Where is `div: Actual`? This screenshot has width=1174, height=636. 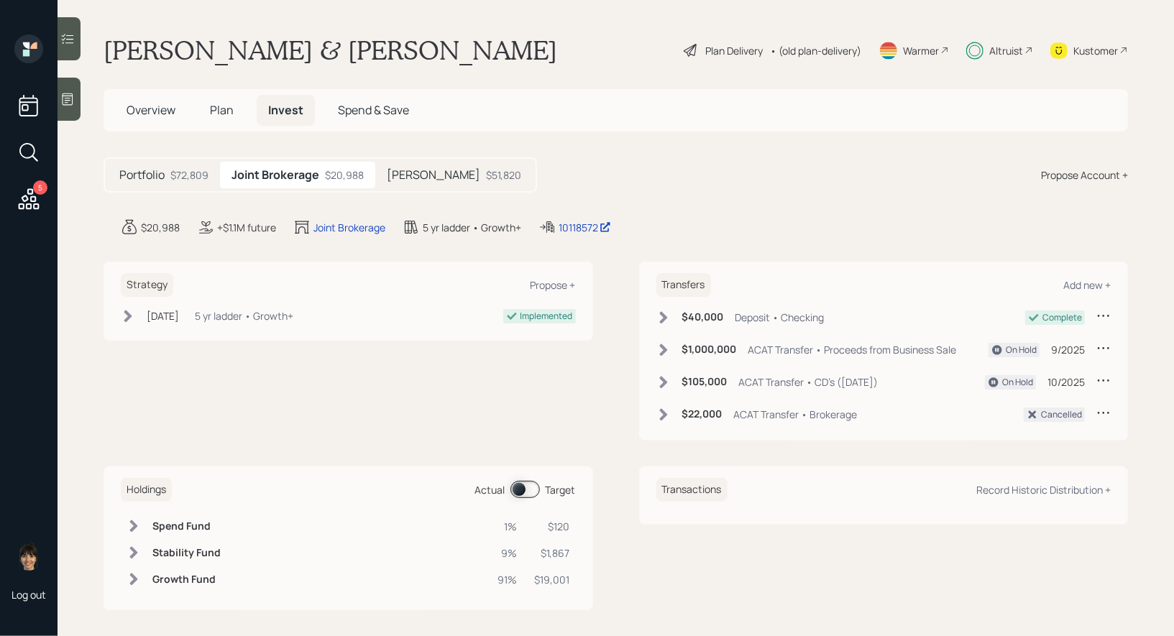
div: Actual is located at coordinates (490, 490).